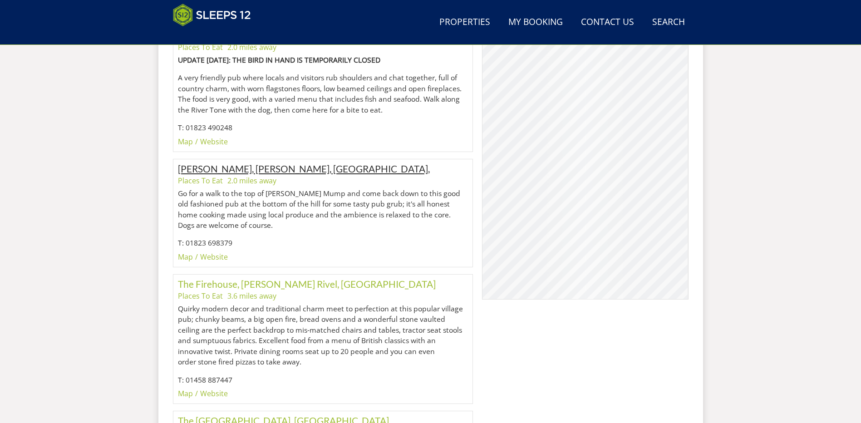 This screenshot has width=861, height=423. I want to click on p: T: 01458 887447, so click(323, 381).